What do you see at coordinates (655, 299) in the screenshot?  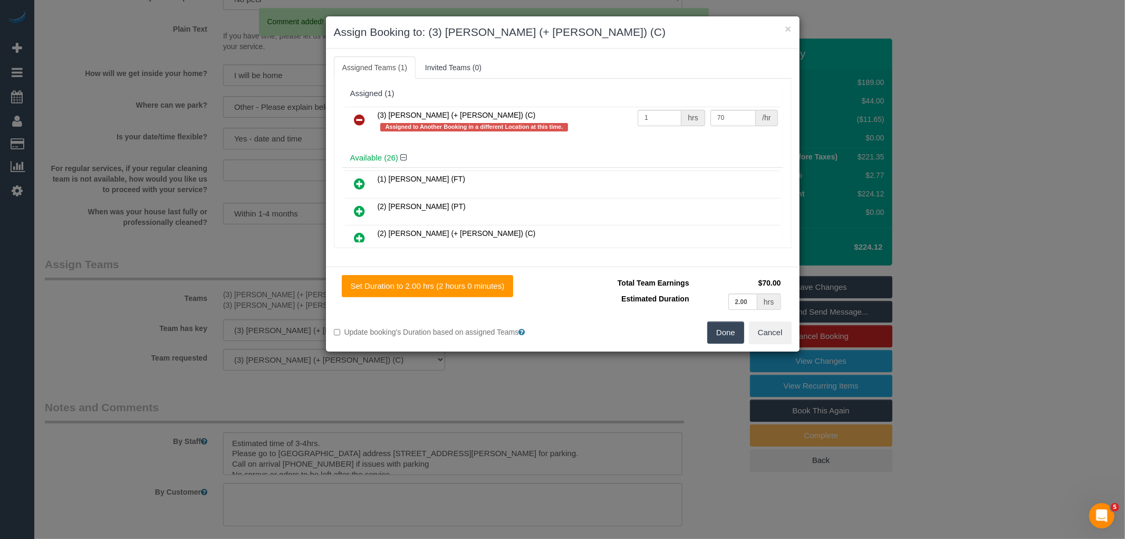 I see `span: Estimated Duration` at bounding box center [655, 299].